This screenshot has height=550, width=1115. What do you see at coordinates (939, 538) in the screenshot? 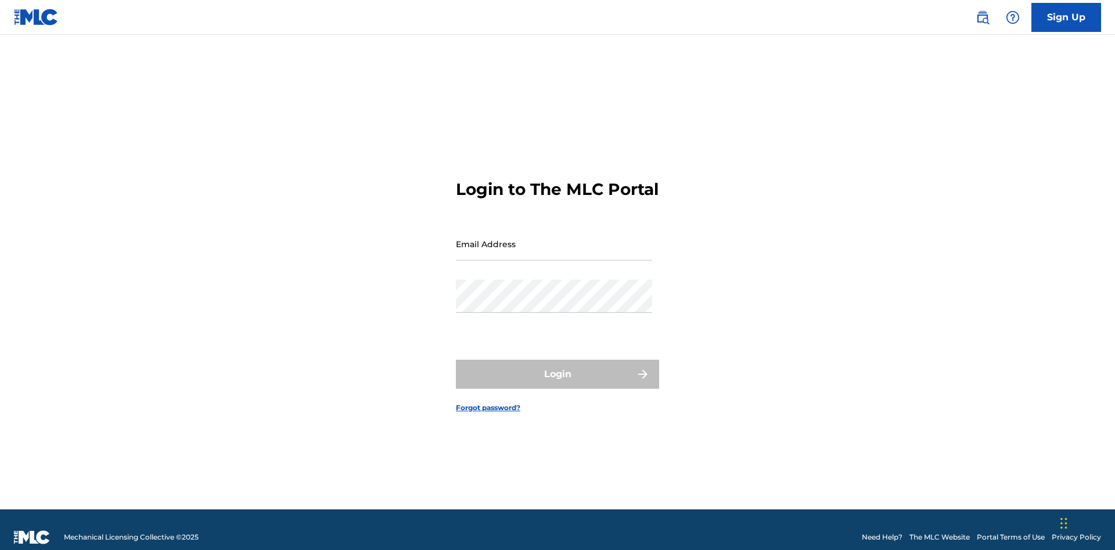
I see `a: The MLC Website` at bounding box center [939, 538].